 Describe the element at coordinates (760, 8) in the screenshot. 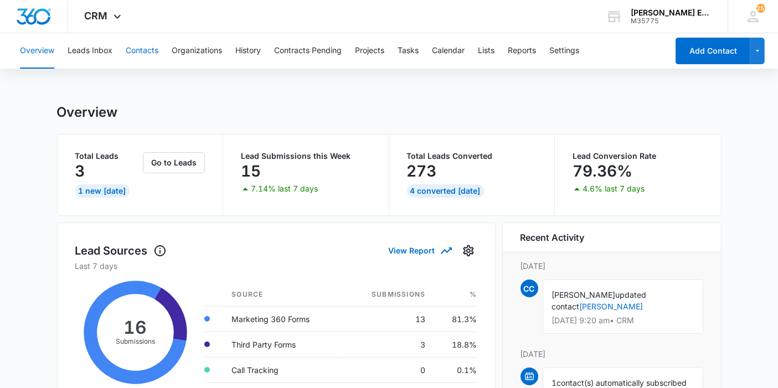

I see `span: 255` at that location.